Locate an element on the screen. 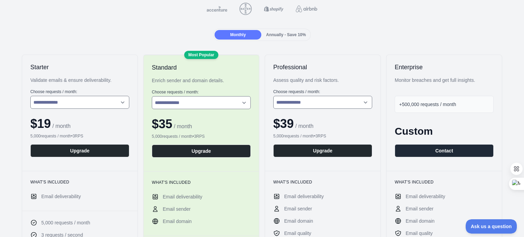 The image size is (524, 237). span: Custom is located at coordinates (414, 131).